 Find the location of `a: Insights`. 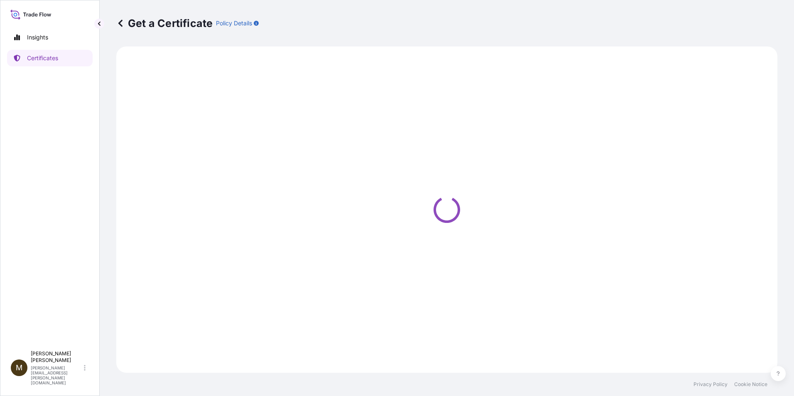

a: Insights is located at coordinates (50, 37).